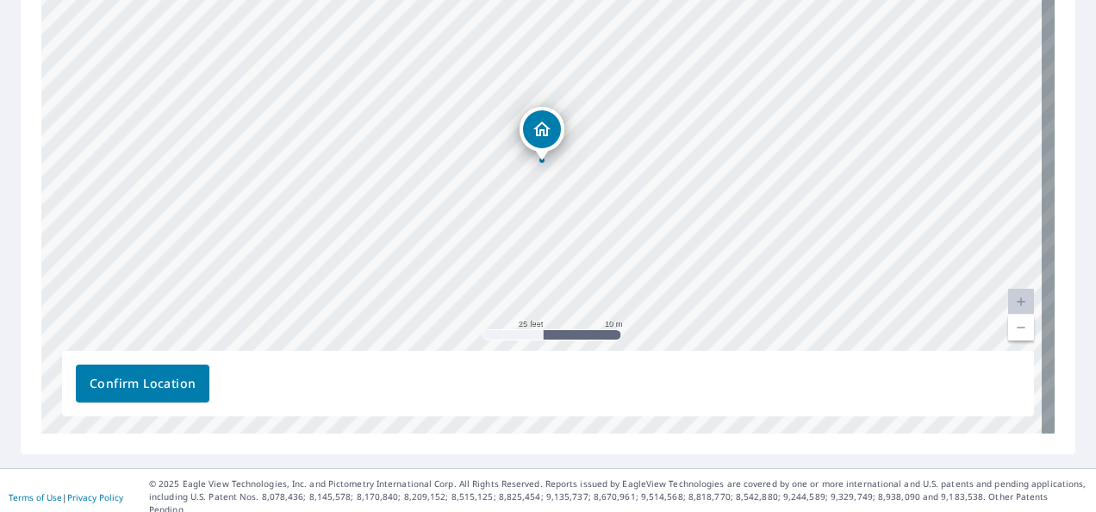  I want to click on a: Current Level 20, Zoom In Disabled, so click(1021, 302).